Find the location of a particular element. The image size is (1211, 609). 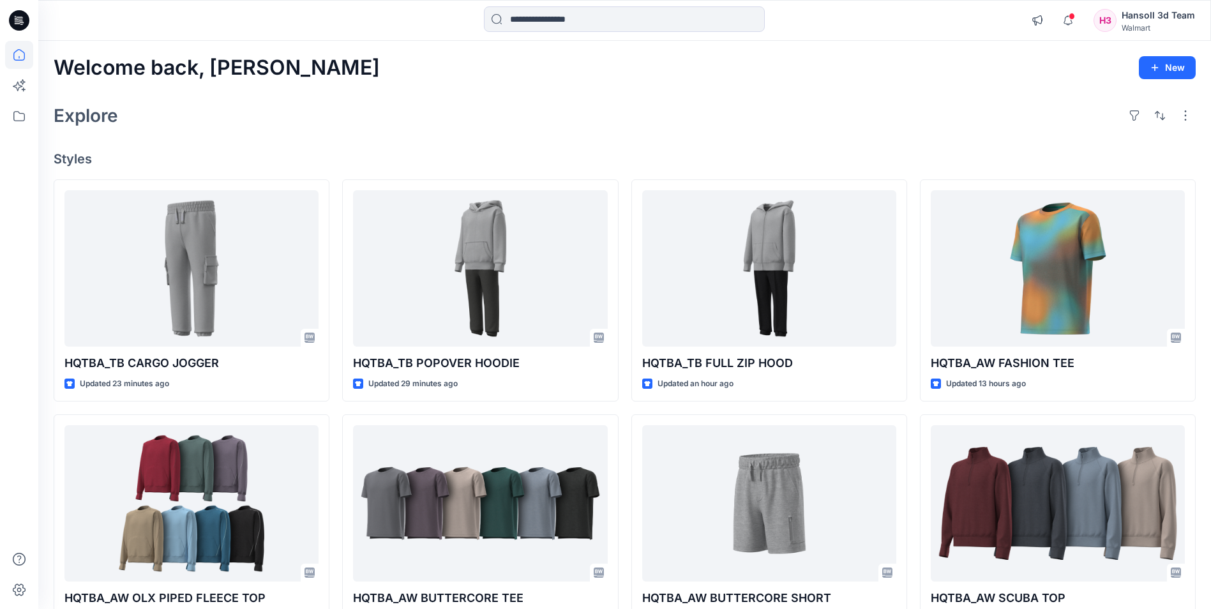

p: HQTBA_AW FASHION TEE is located at coordinates (1058, 363).